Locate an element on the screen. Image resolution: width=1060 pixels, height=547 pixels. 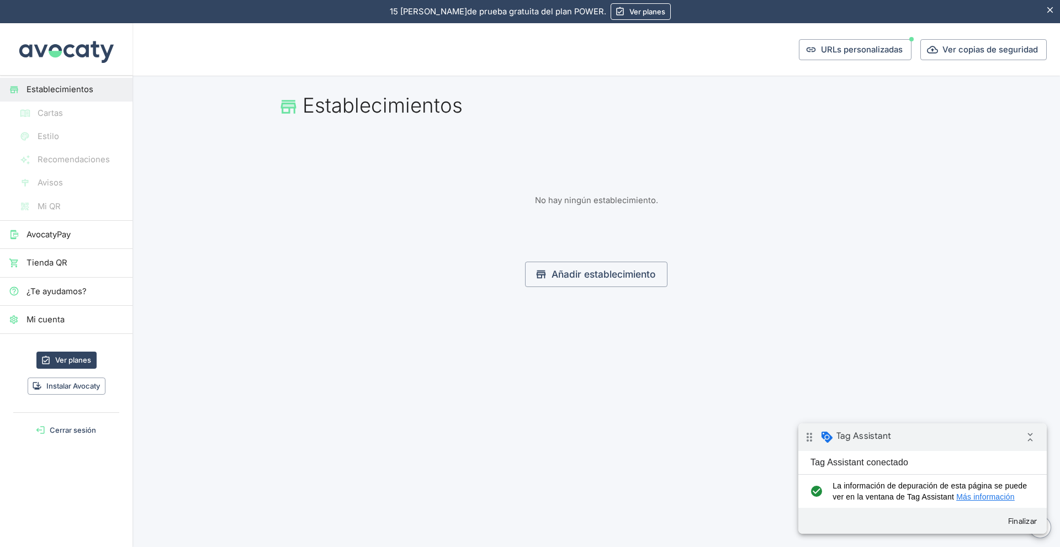
span: Tag Assistant is located at coordinates (65, 13).